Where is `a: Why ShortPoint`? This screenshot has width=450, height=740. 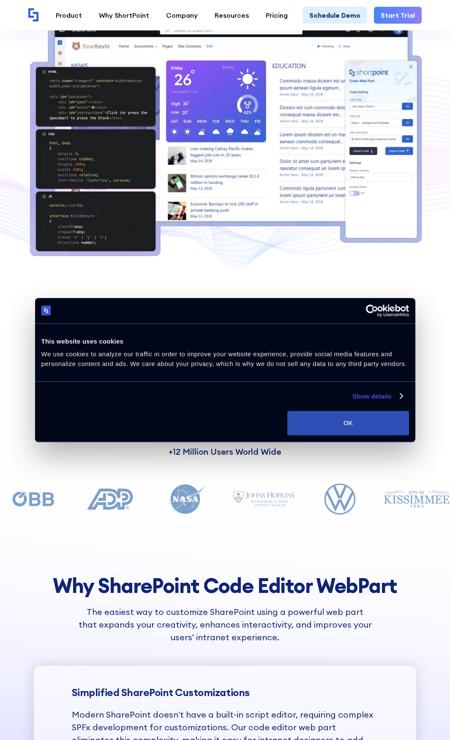 a: Why ShortPoint is located at coordinates (124, 15).